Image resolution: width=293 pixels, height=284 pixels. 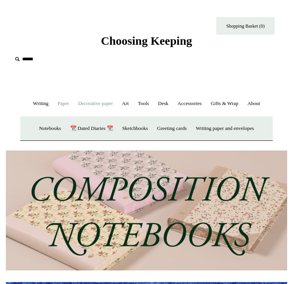 What do you see at coordinates (163, 104) in the screenshot?
I see `a: Desk` at bounding box center [163, 104].